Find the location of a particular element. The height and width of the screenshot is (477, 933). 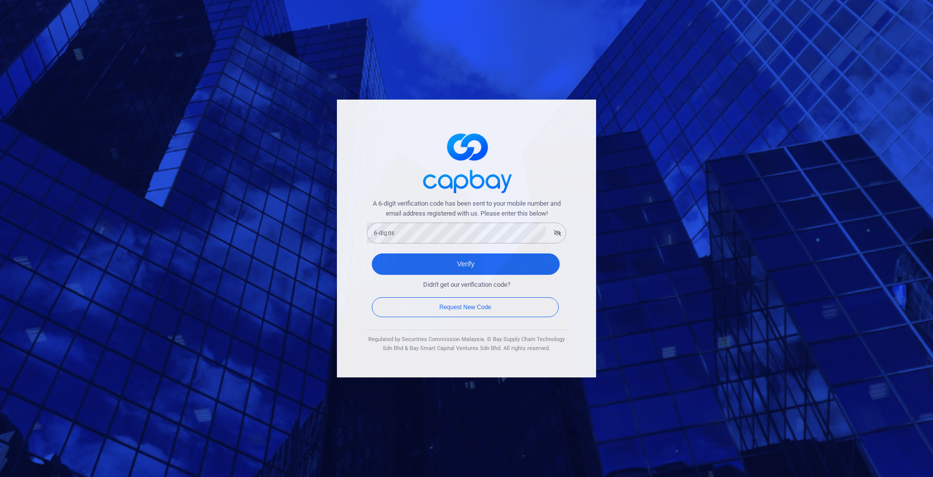

span: Didn't get our verification code? is located at coordinates (467, 285).